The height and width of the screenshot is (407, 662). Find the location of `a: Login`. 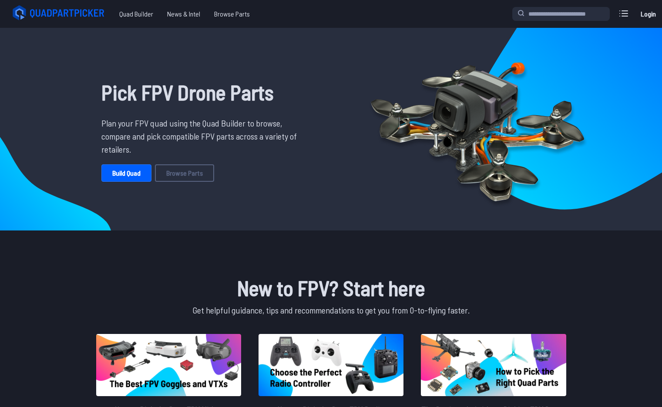

a: Login is located at coordinates (648, 14).